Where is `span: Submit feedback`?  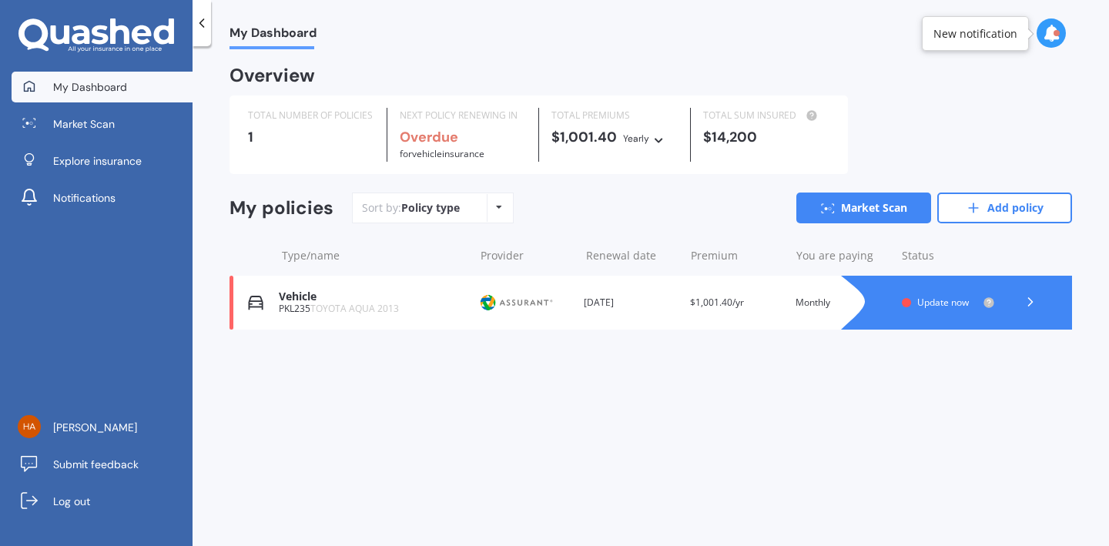
span: Submit feedback is located at coordinates (95, 464).